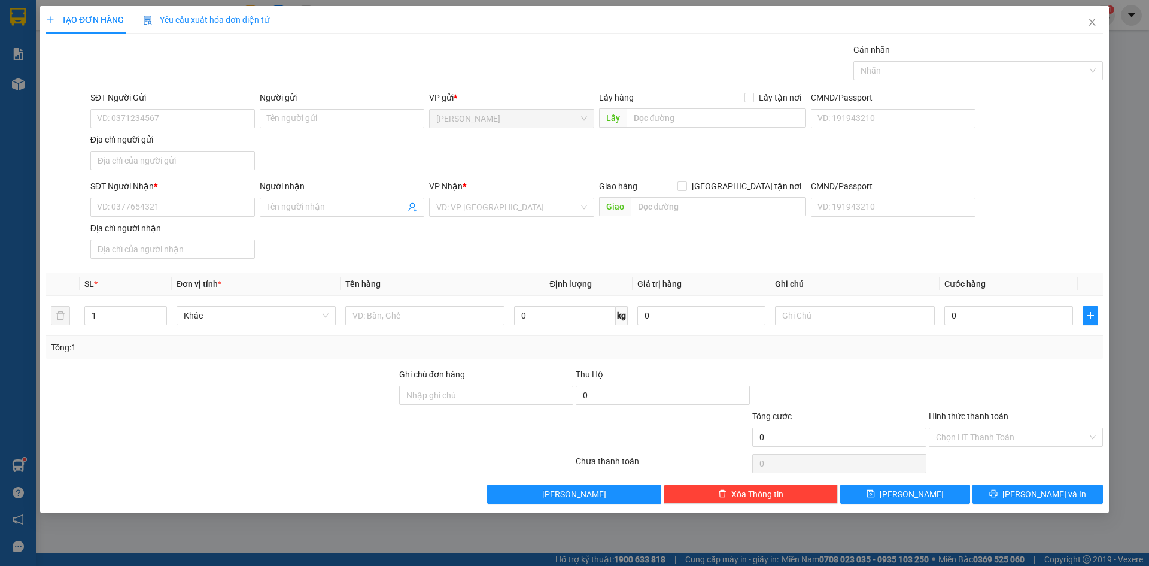 This screenshot has width=1149, height=566. I want to click on span: SL, so click(89, 284).